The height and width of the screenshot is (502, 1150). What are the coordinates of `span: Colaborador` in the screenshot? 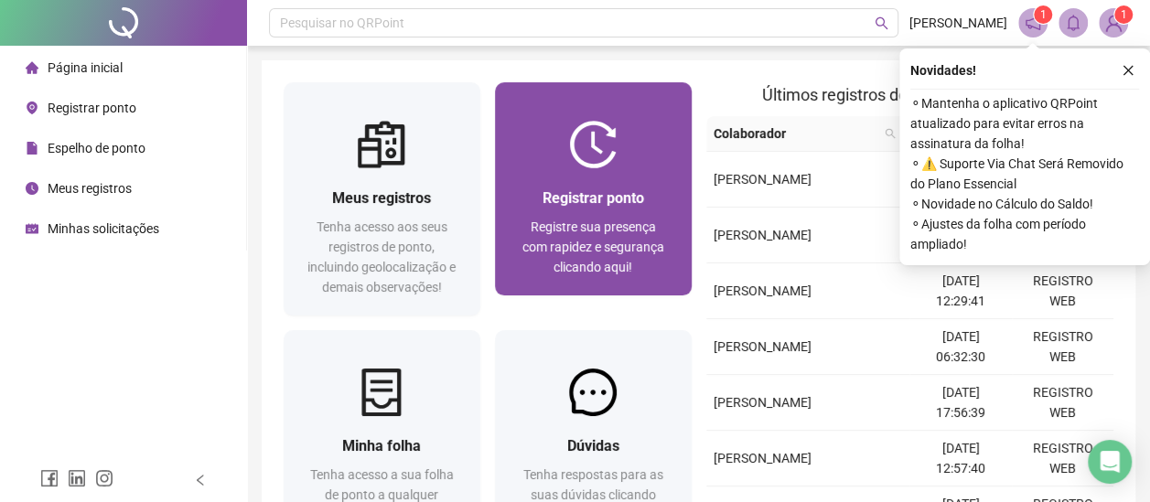 It's located at (795, 134).